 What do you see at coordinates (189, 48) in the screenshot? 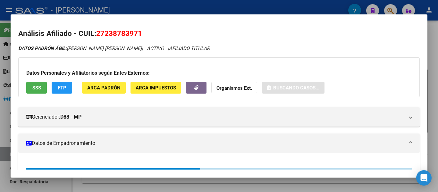
I see `span: AFILIADO TITULAR` at bounding box center [189, 48].